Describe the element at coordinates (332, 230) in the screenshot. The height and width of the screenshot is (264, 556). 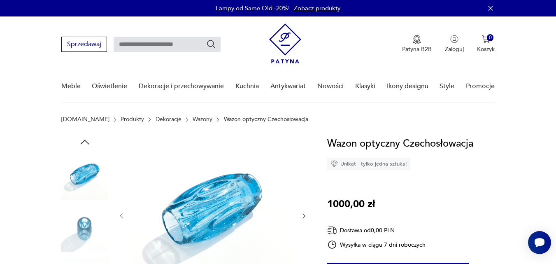
I see `img: Ikona dostawy` at that location.